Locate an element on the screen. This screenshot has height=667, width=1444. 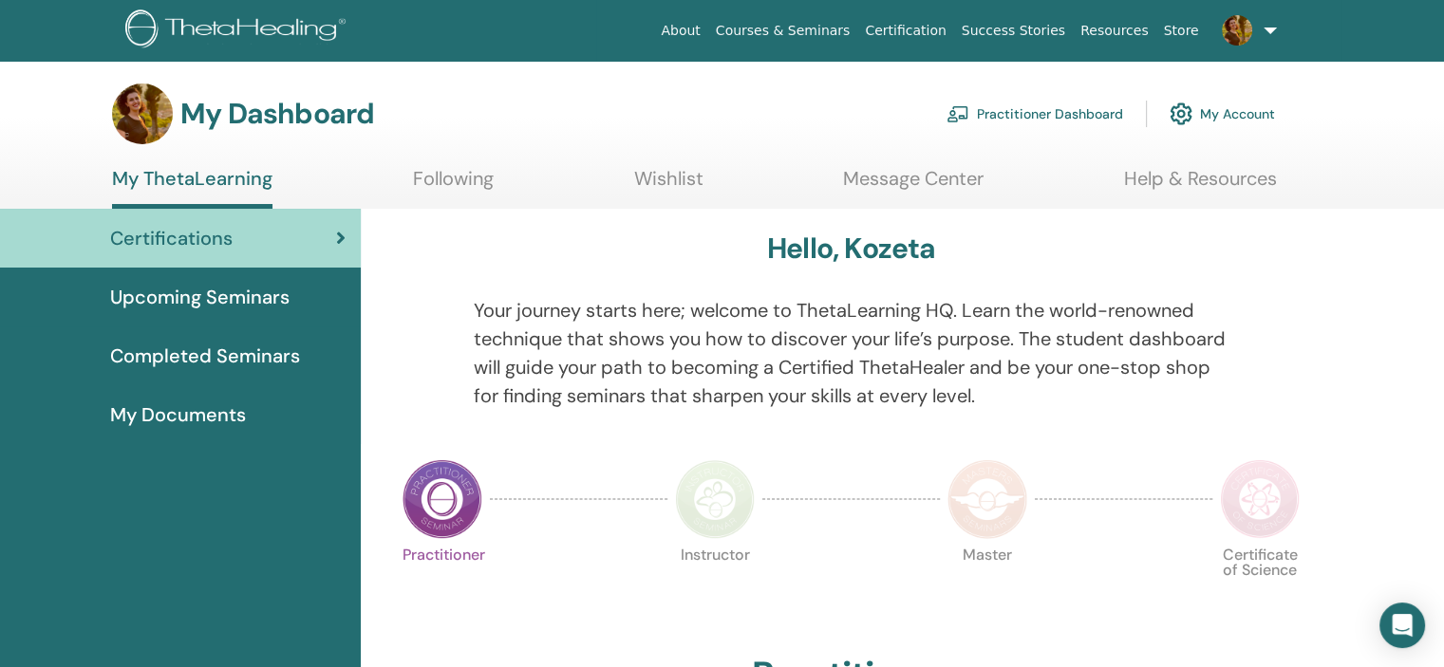
p: Practitioner is located at coordinates (442, 588).